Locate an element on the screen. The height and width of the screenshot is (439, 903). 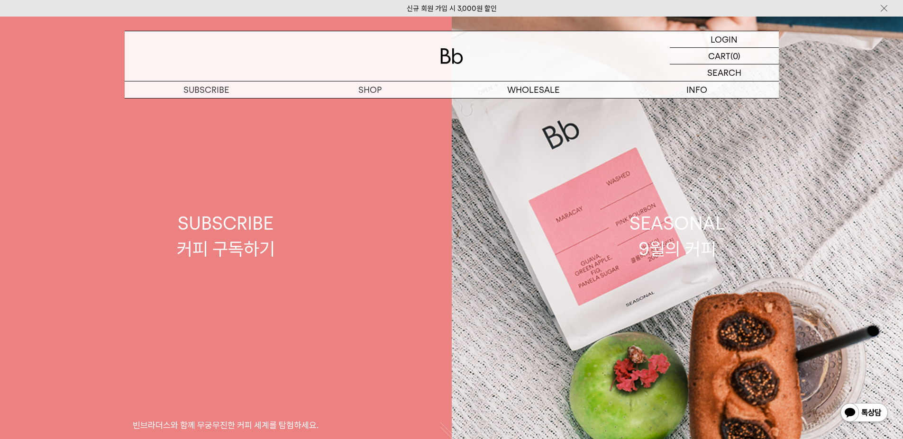
p: INFO is located at coordinates (697, 90).